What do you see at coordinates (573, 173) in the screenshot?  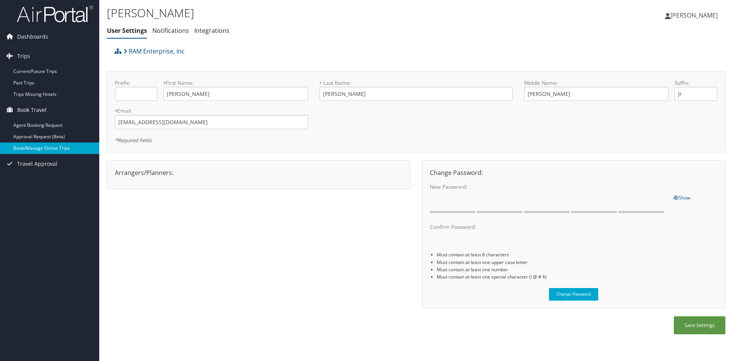 I see `div: Change Password:` at bounding box center [573, 173].